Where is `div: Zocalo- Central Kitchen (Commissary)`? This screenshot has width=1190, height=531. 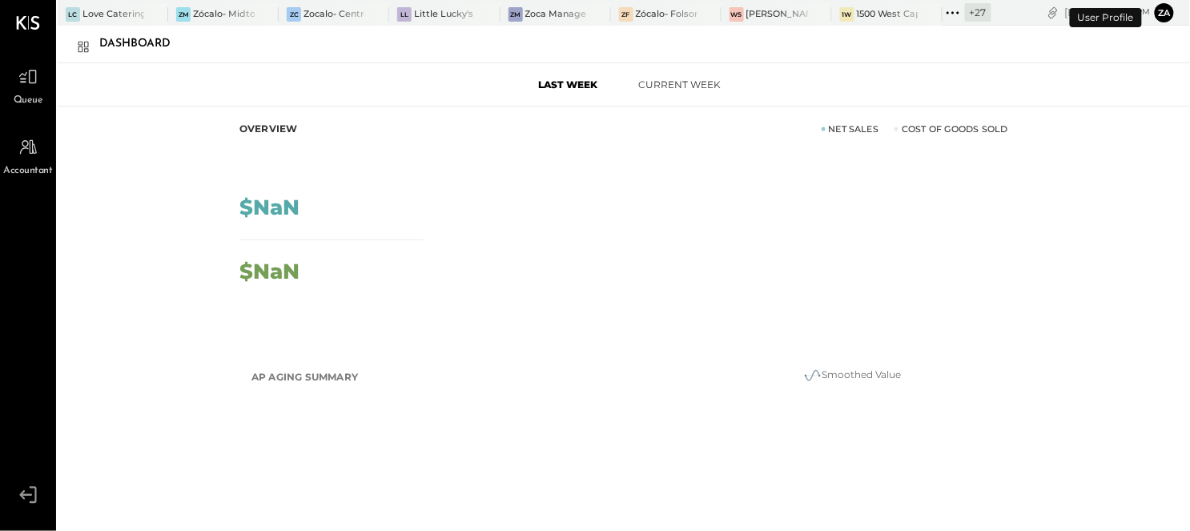 div: Zocalo- Central Kitchen (Commissary) is located at coordinates (334, 14).